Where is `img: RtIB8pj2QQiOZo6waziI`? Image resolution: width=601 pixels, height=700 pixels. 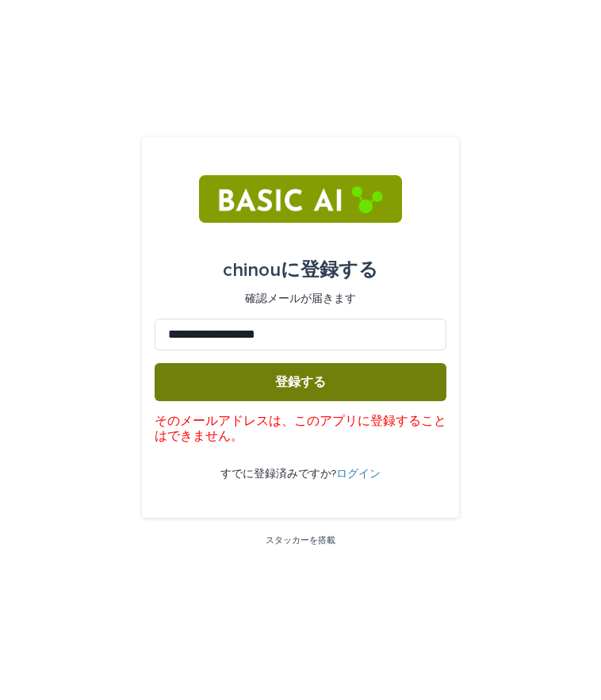
img: RtIB8pj2QQiOZo6waziI is located at coordinates (300, 199).